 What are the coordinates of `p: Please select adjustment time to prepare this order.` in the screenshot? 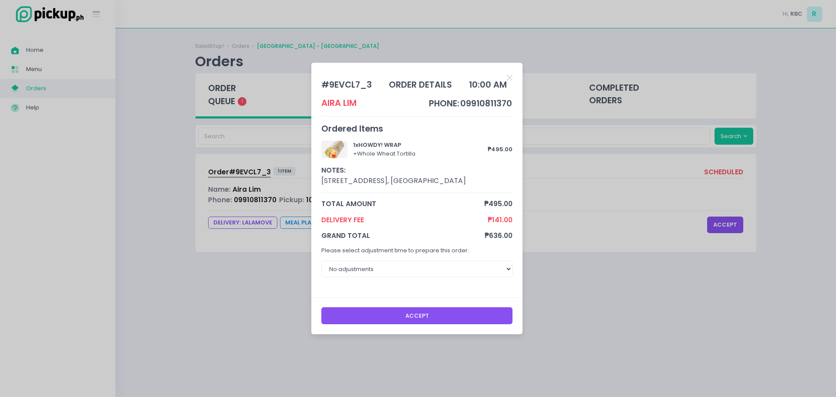 It's located at (417, 250).